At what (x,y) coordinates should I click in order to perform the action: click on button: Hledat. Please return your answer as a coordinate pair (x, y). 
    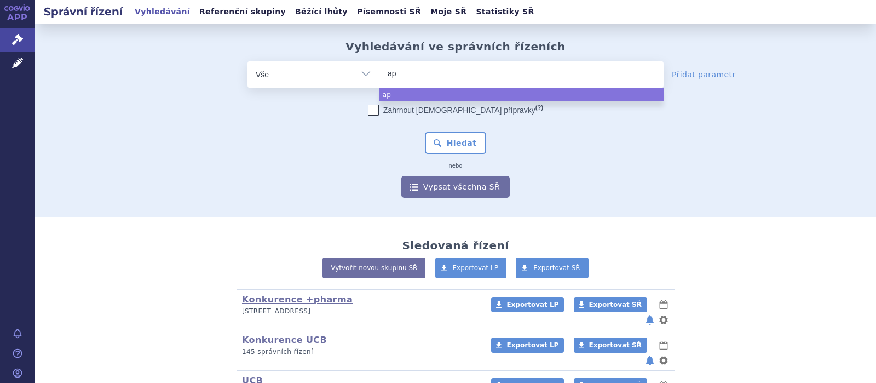
    Looking at the image, I should click on (456, 143).